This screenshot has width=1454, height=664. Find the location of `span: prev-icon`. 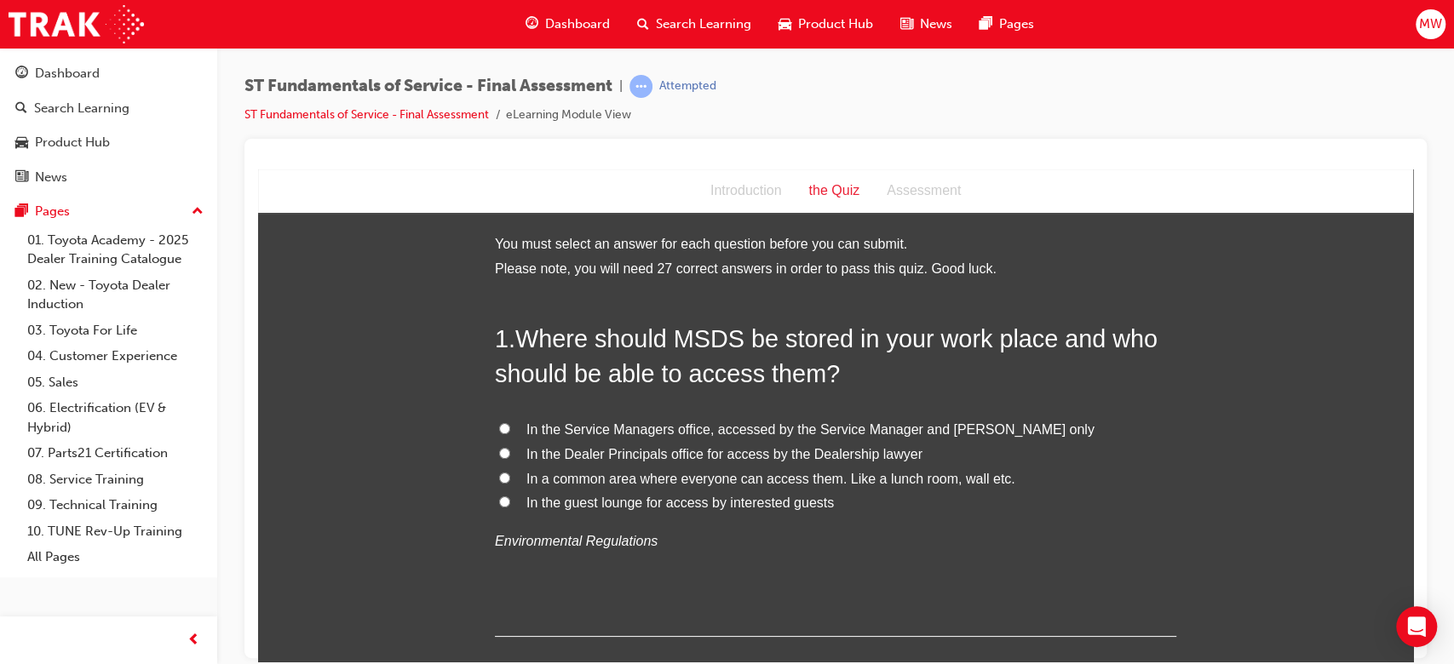

span: prev-icon is located at coordinates (193, 641).